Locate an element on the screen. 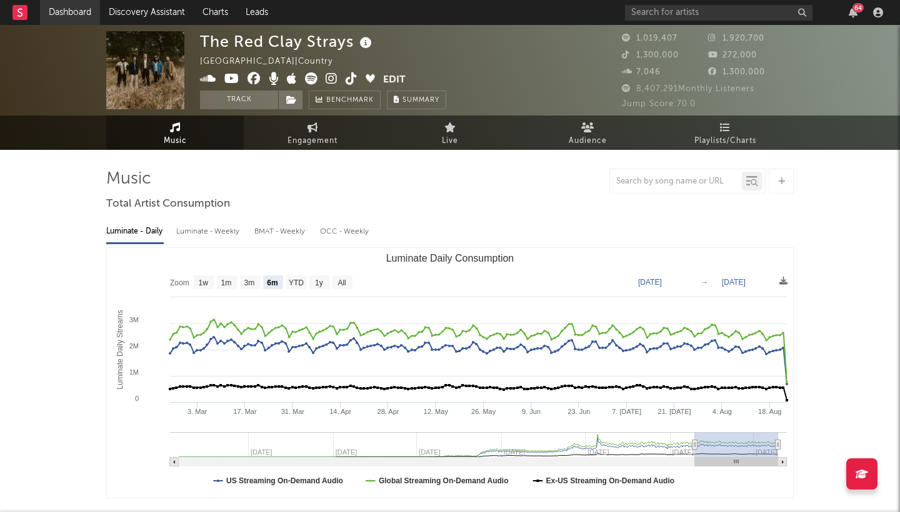  text: 3M is located at coordinates (134, 320).